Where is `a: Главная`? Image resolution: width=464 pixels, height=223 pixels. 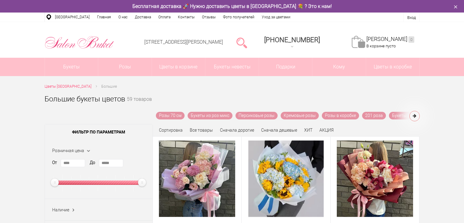 a: Главная is located at coordinates (104, 17).